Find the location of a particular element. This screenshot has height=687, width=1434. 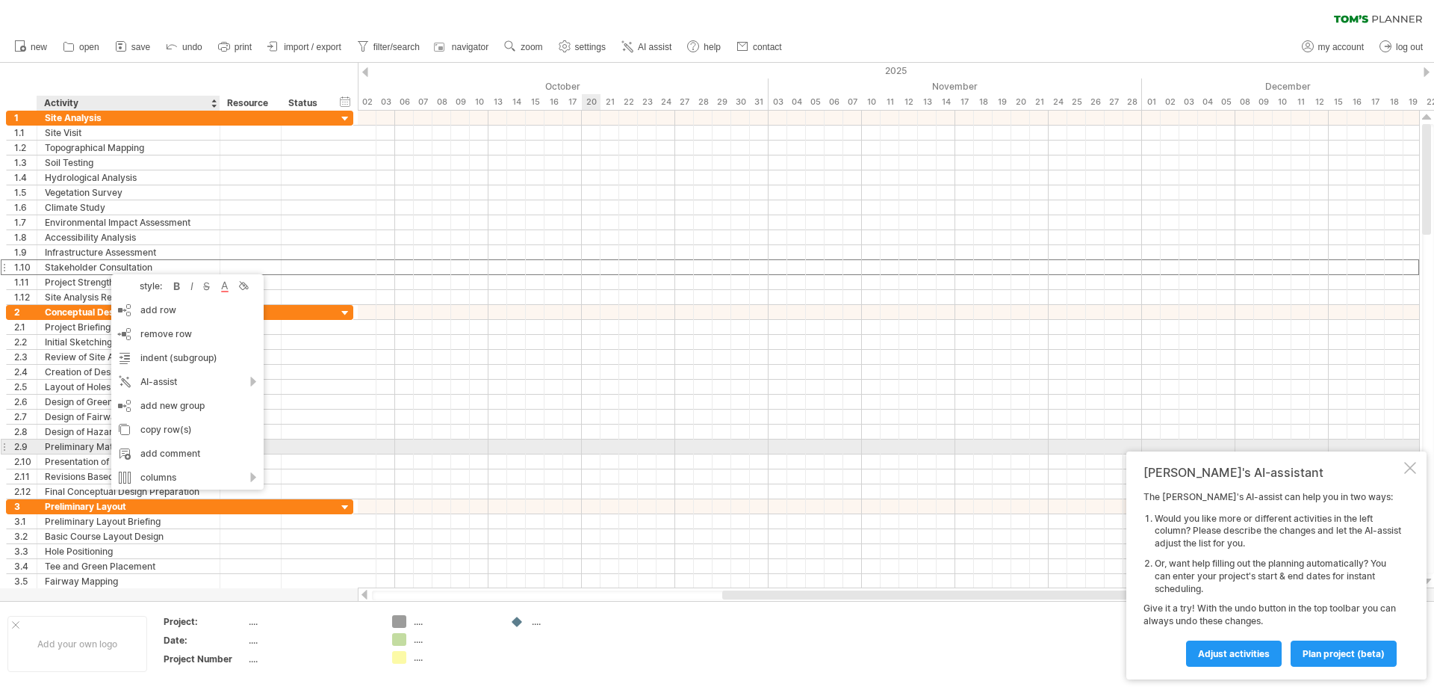

div: Tuesday, 21 October 2025 is located at coordinates (610, 102).